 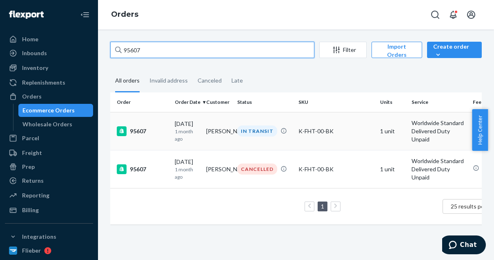 I want to click on div: Canceled, so click(x=209, y=80).